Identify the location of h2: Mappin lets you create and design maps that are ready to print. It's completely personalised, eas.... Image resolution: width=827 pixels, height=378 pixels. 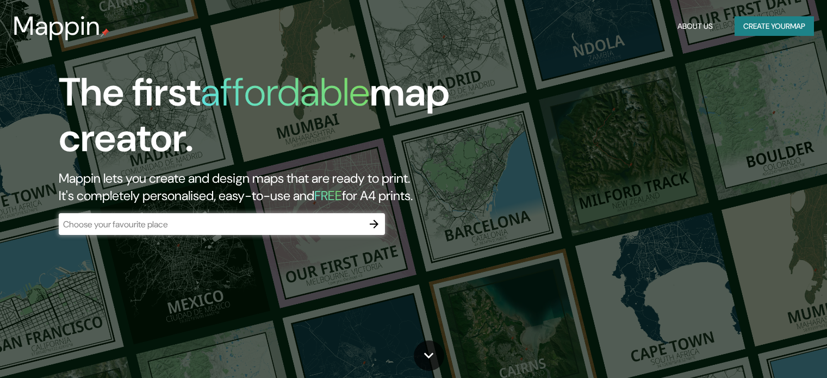
(265, 187).